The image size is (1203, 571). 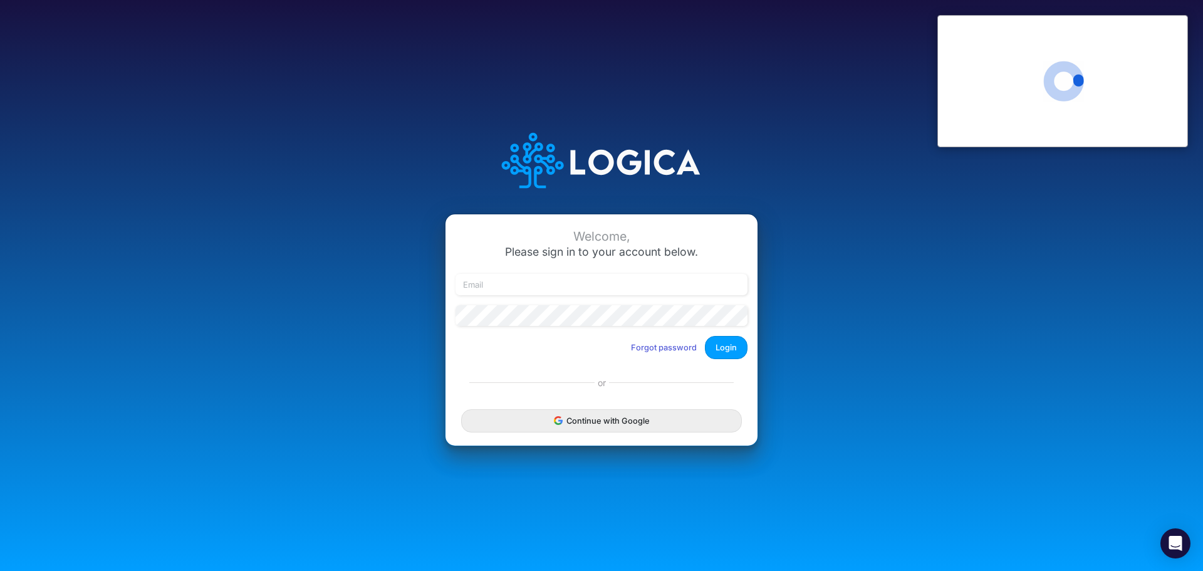 I want to click on div: Open Intercom Messenger, so click(x=1175, y=543).